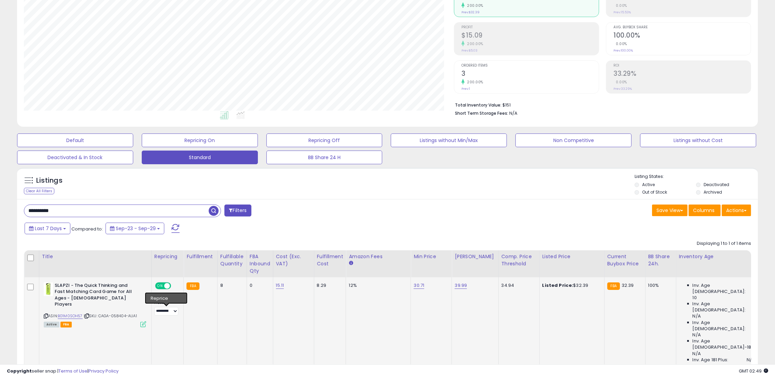 The width and height of the screenshot is (775, 378). What do you see at coordinates (449, 140) in the screenshot?
I see `button: Listings without Min/Max` at bounding box center [449, 140].